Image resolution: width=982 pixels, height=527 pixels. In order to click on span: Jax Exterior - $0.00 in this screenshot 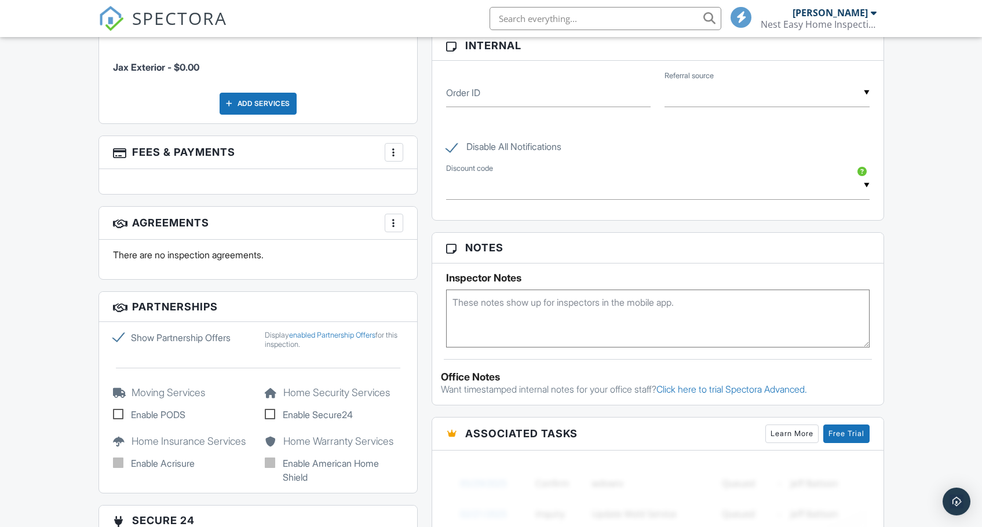, I will do `click(156, 67)`.